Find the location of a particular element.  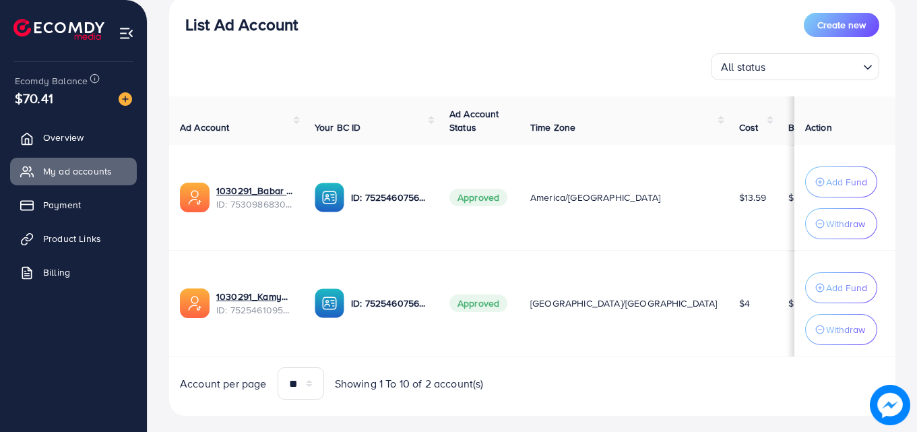

span: Billing is located at coordinates (57, 272).